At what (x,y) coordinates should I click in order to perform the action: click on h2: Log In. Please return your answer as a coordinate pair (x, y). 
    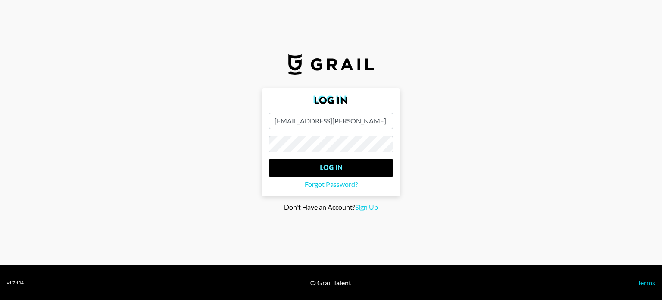
    Looking at the image, I should click on (331, 100).